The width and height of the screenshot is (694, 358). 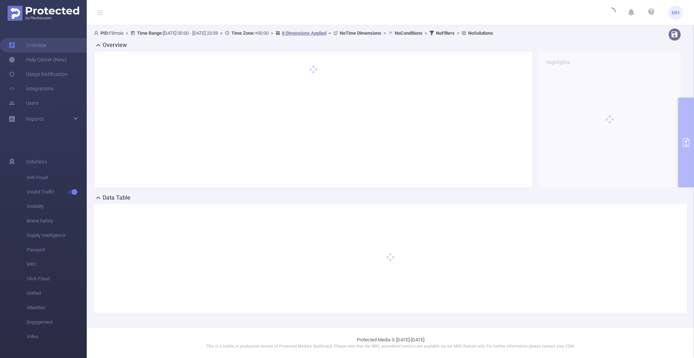 What do you see at coordinates (304, 33) in the screenshot?
I see `u: 8 Dimensions Applied` at bounding box center [304, 33].